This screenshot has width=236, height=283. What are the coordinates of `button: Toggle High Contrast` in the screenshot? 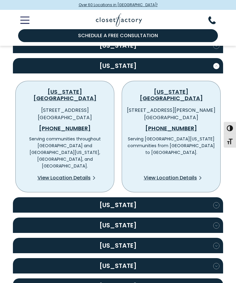 It's located at (230, 128).